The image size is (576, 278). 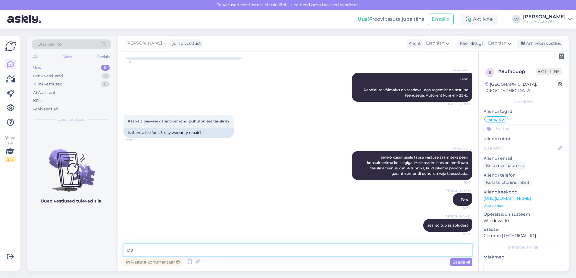 What do you see at coordinates (447, 225) in the screenshot?
I see `span: seal sõltub asjaoludest` at bounding box center [447, 225].